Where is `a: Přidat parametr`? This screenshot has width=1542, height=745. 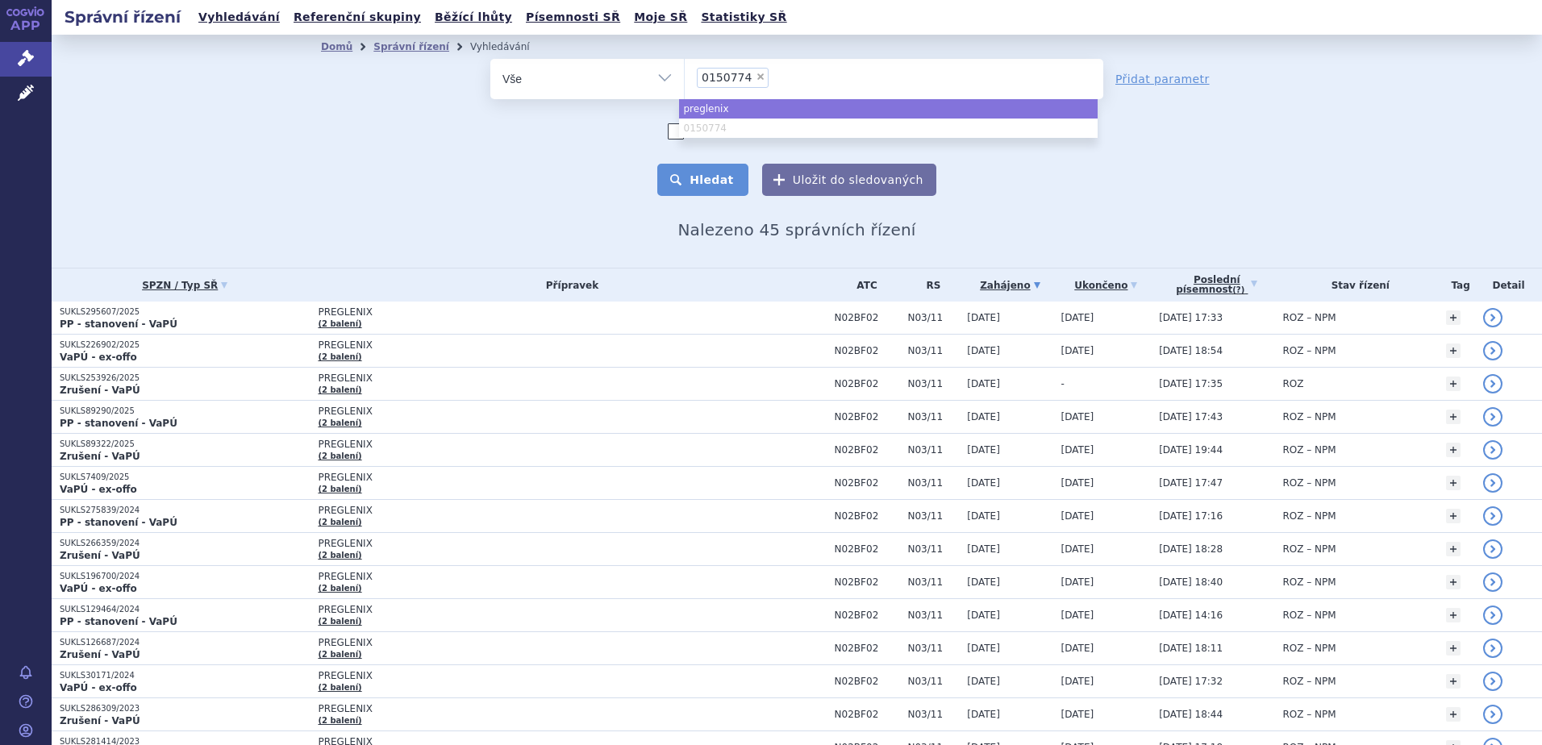 a: Přidat parametr is located at coordinates (1162, 79).